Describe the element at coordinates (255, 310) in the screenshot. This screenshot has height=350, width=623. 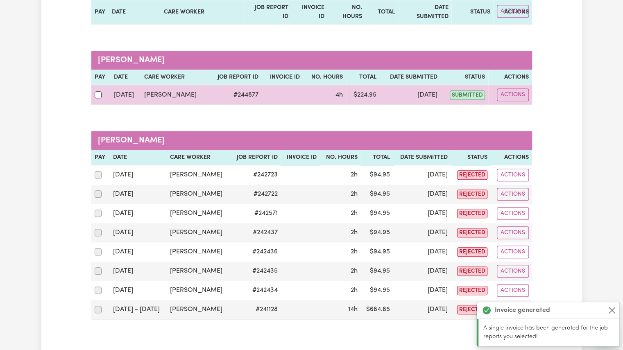
I see `td: # 241128` at that location.